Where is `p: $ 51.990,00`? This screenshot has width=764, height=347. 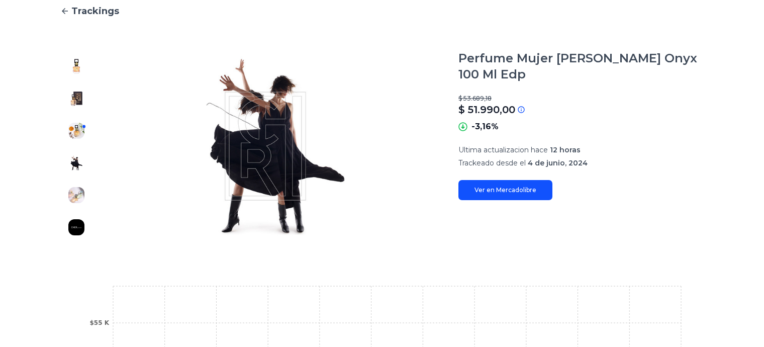
p: $ 51.990,00 is located at coordinates (486, 110).